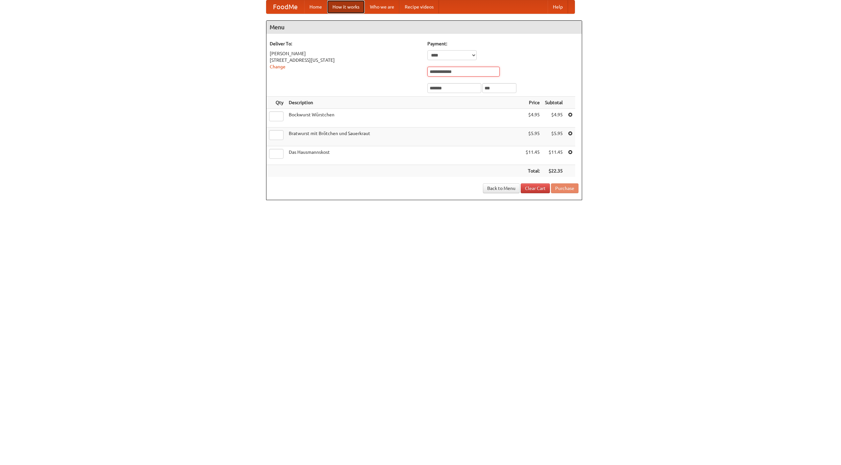  I want to click on td: Das Hausmannskost, so click(404, 155).